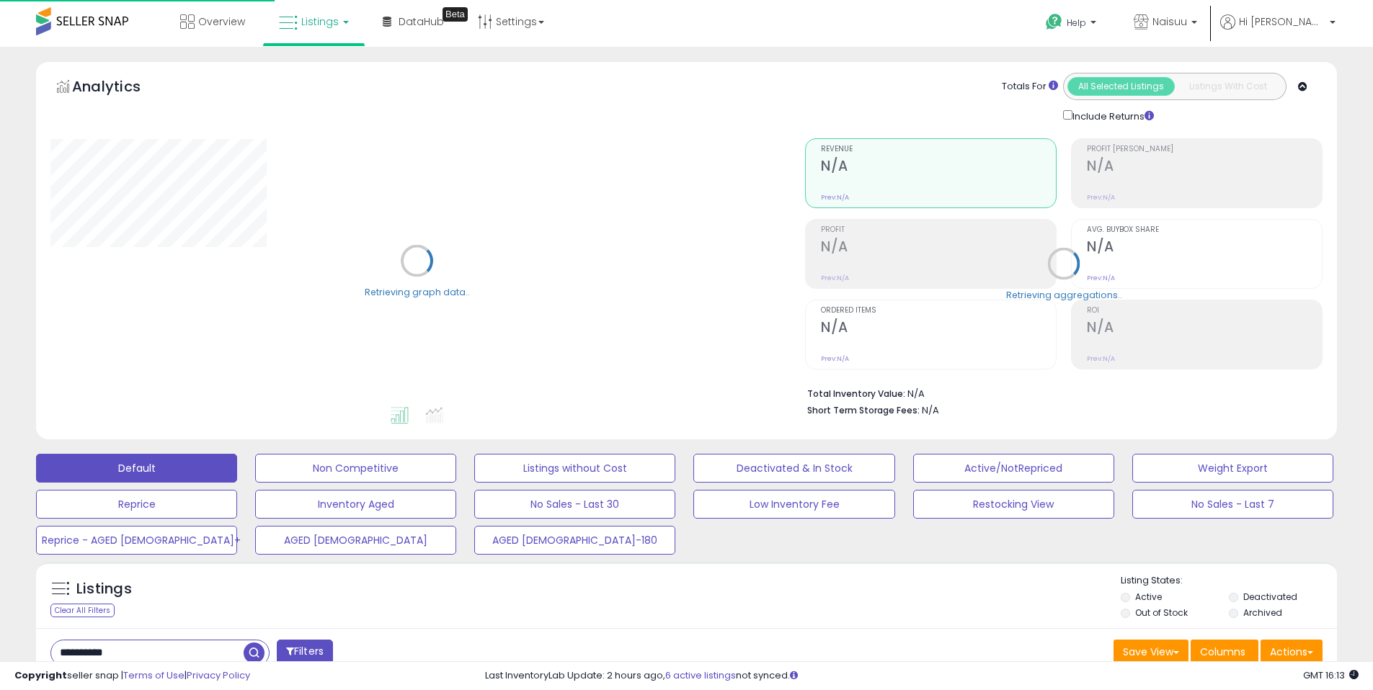 This screenshot has height=690, width=1373. I want to click on button: Columns, so click(1224, 652).